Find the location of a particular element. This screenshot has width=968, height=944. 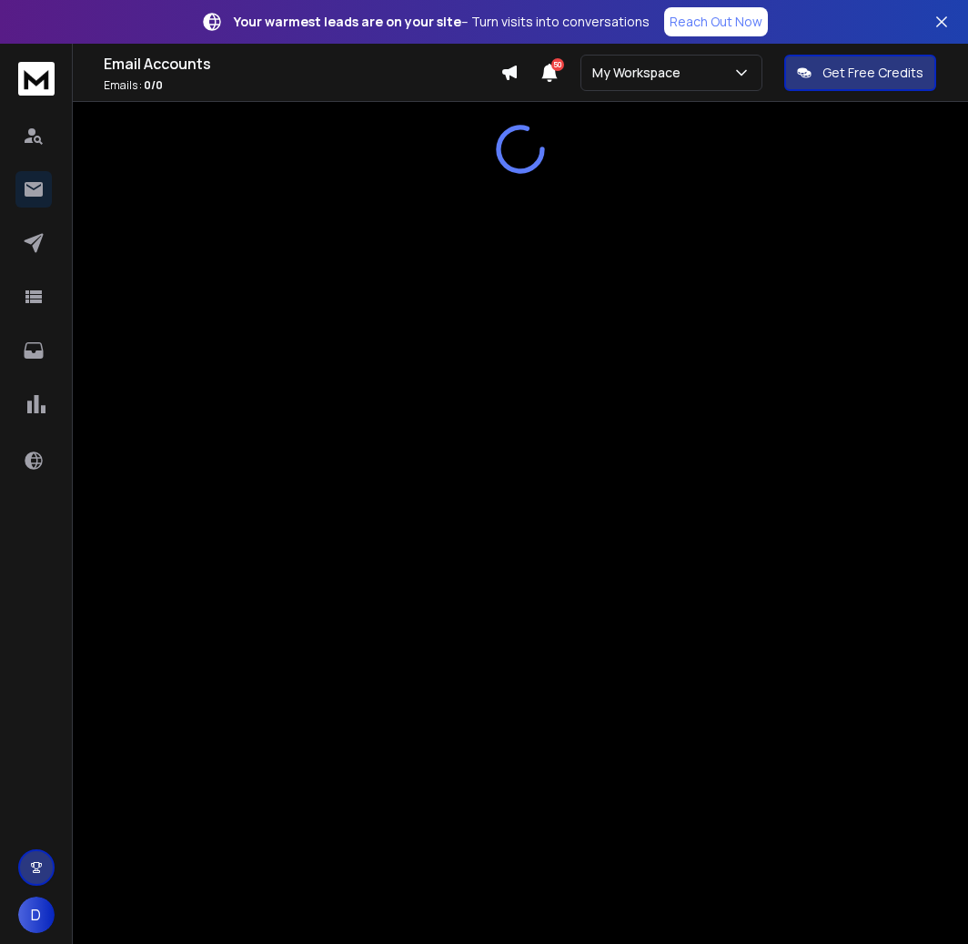

p: Reach Out Now is located at coordinates (716, 22).